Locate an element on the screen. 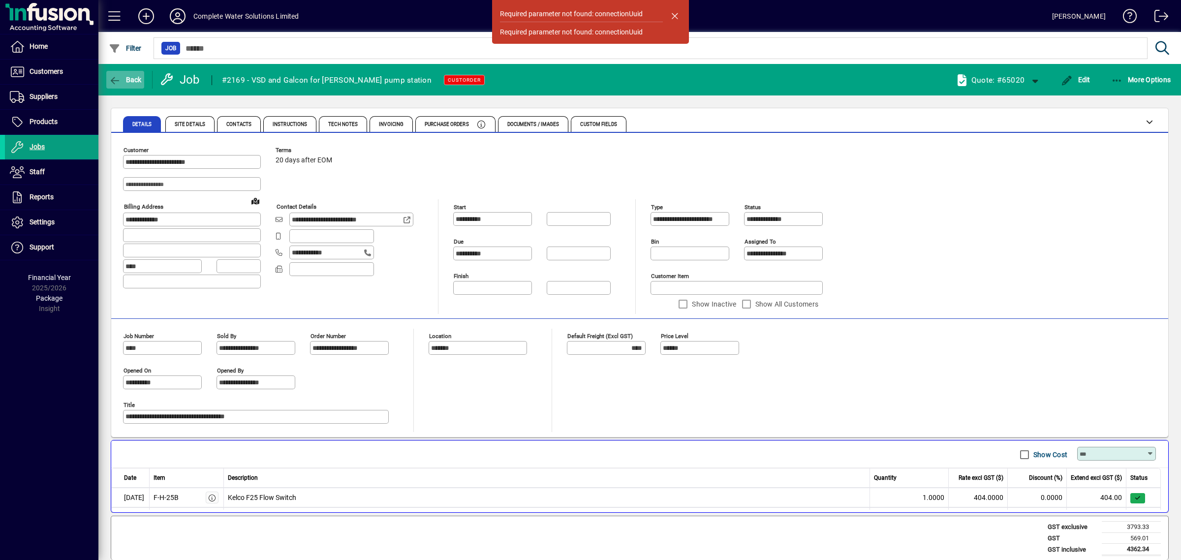 The image size is (1181, 560). mat-label: Status is located at coordinates (752, 207).